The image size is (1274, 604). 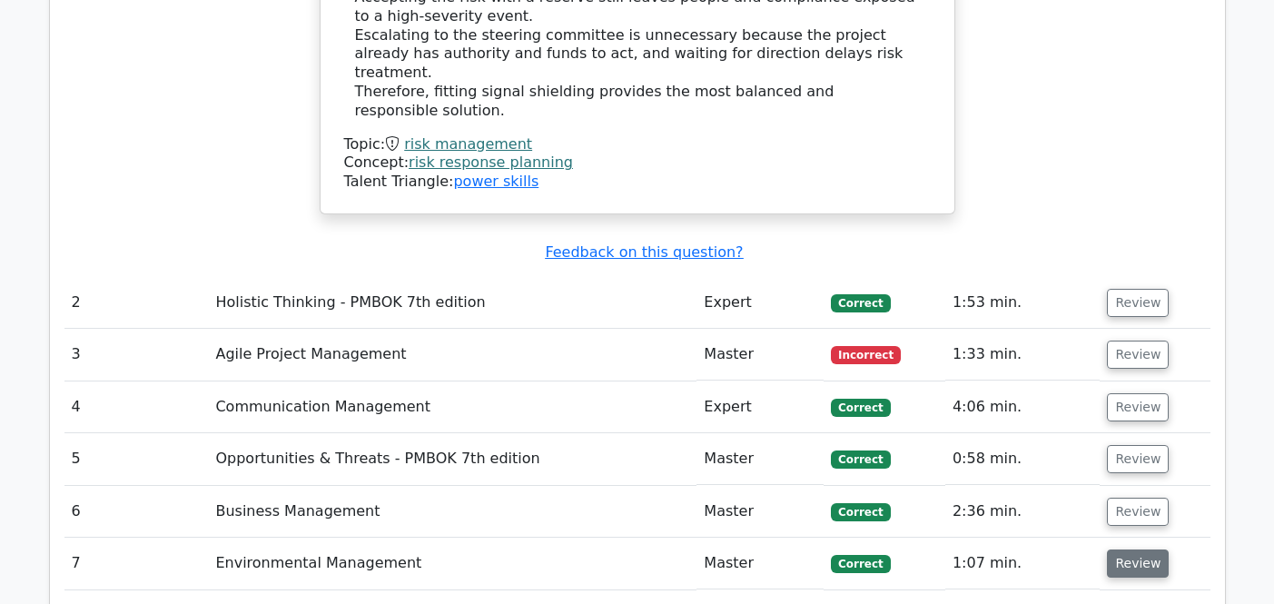 I want to click on span: Incorrect, so click(x=865, y=355).